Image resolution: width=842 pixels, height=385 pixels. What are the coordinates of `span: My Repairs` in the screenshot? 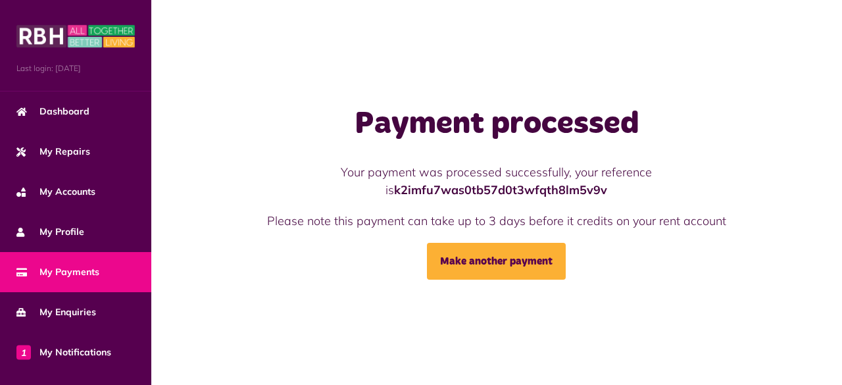 It's located at (53, 151).